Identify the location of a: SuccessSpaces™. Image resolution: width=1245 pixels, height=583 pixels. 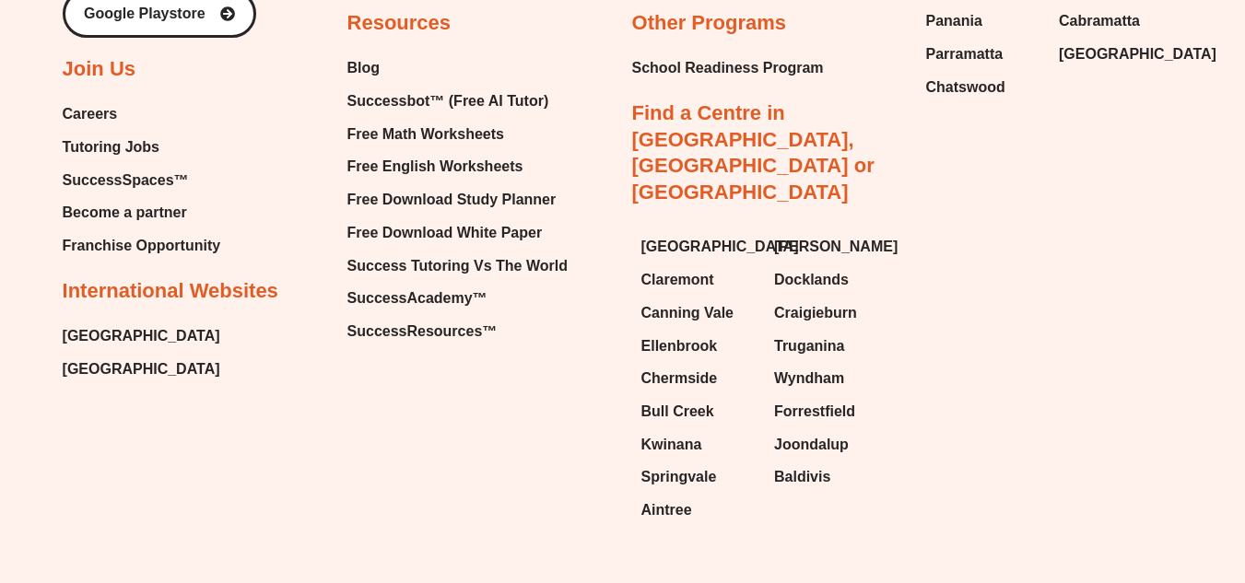
(142, 181).